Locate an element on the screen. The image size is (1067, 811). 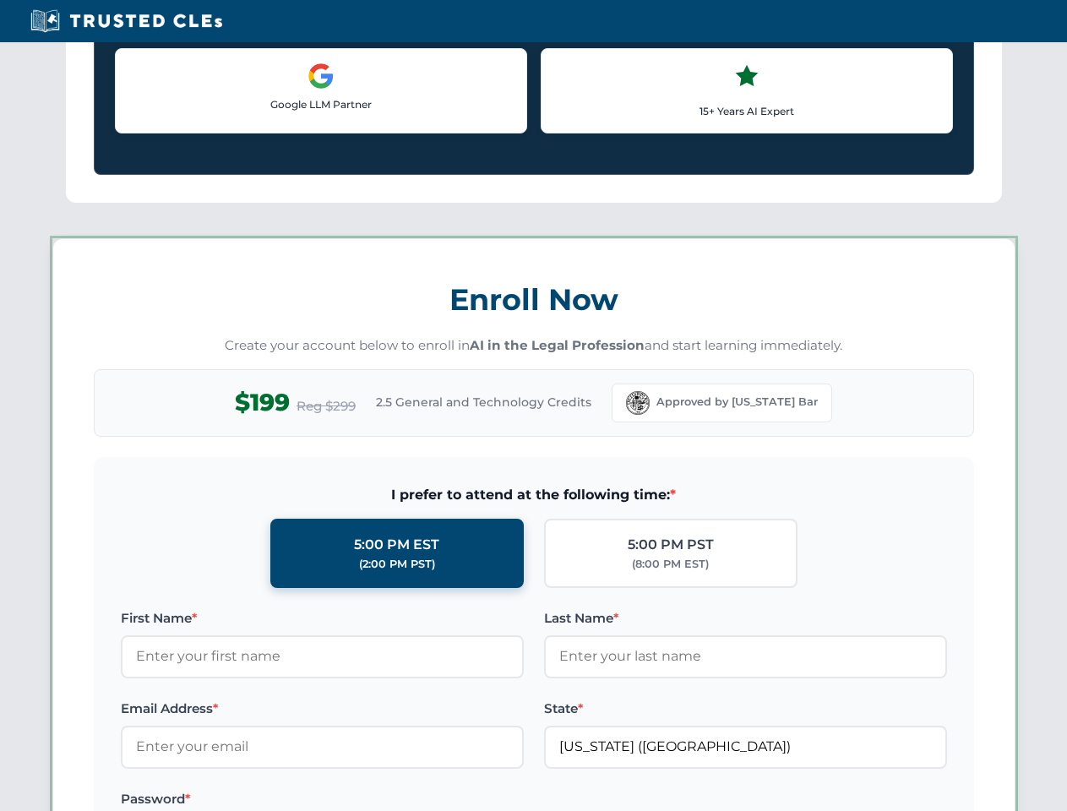
input: Enter your last name is located at coordinates (745, 656).